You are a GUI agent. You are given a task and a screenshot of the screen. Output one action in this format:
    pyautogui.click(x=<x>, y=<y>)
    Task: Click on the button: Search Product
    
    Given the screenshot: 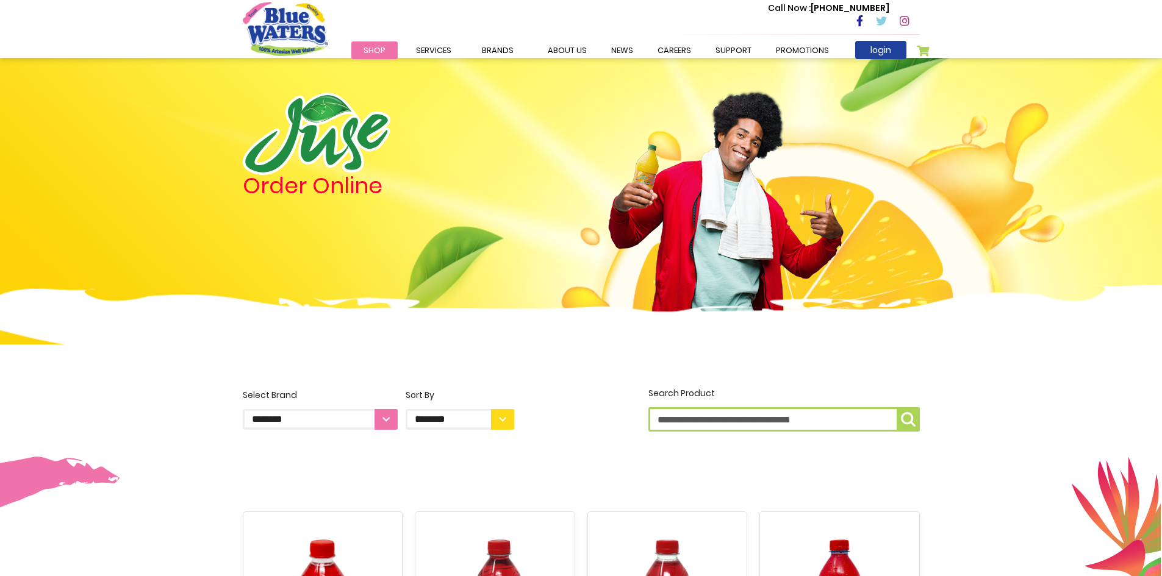 What is the action you would take?
    pyautogui.click(x=908, y=420)
    